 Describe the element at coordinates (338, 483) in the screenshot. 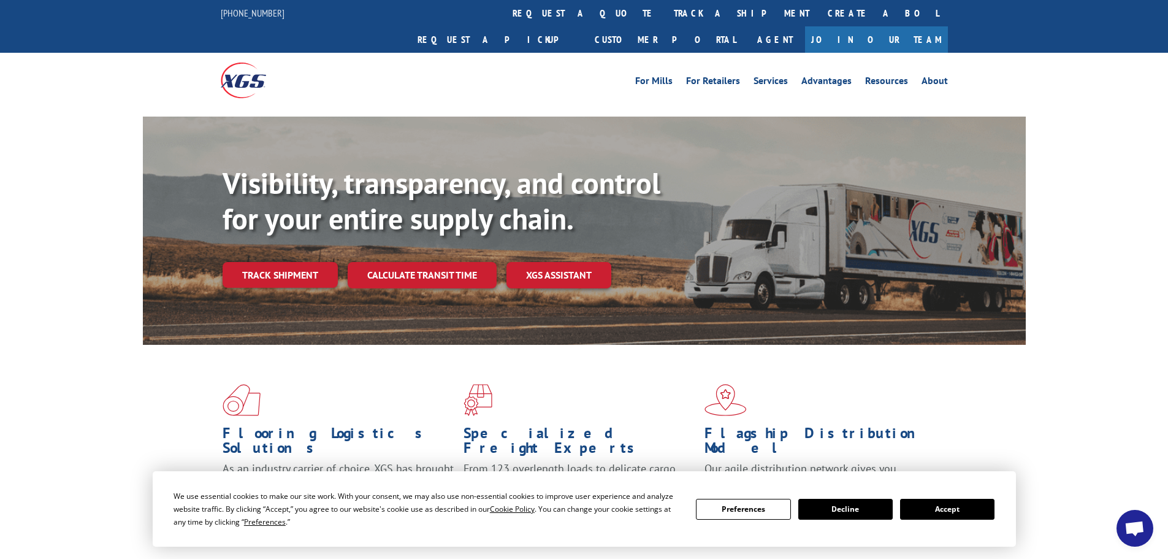

I see `span: As an industry carrier of choice, XGS has brought innovation and dedication to flooring logistics...` at that location.